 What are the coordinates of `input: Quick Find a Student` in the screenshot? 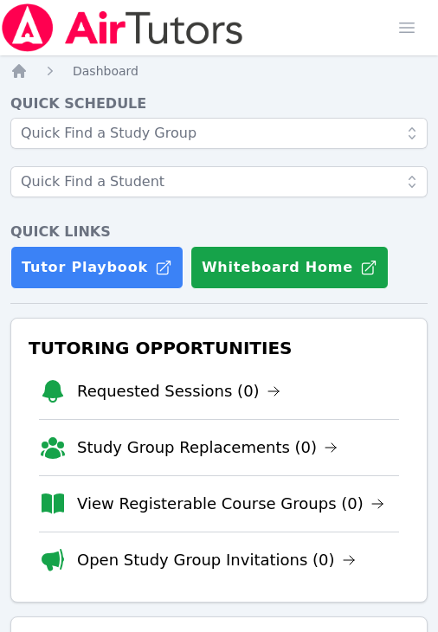 It's located at (219, 182).